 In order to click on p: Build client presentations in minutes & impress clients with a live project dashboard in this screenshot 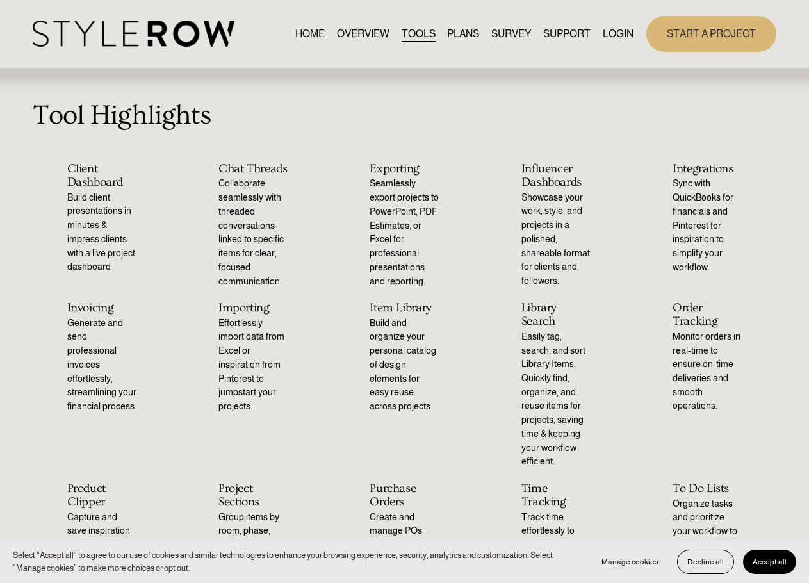, I will do `click(102, 232)`.